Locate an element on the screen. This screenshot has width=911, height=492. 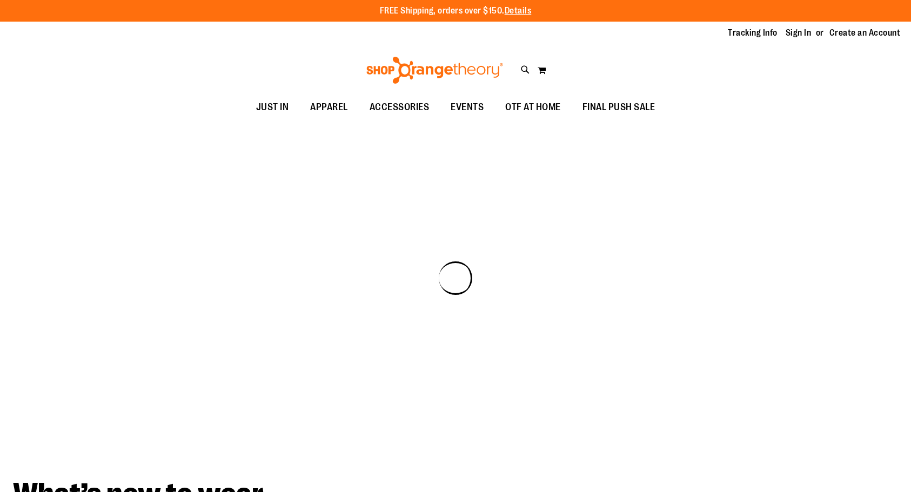
a: OTF AT HOME is located at coordinates (533, 107).